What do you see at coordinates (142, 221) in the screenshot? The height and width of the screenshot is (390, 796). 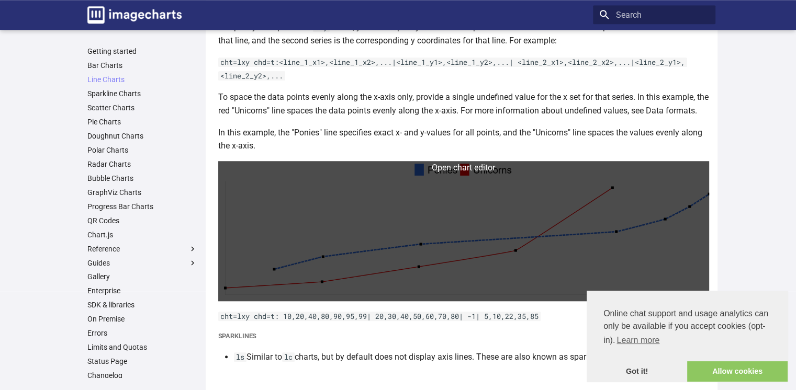 I see `a: QR Codes` at bounding box center [142, 221].